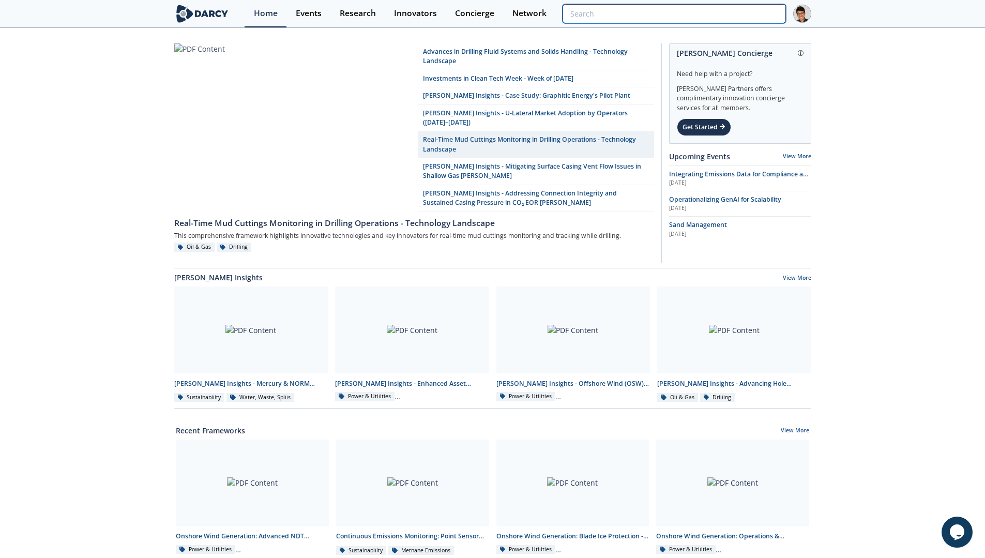 The width and height of the screenshot is (985, 558). Describe the element at coordinates (801, 53) in the screenshot. I see `img: information.svg` at that location.